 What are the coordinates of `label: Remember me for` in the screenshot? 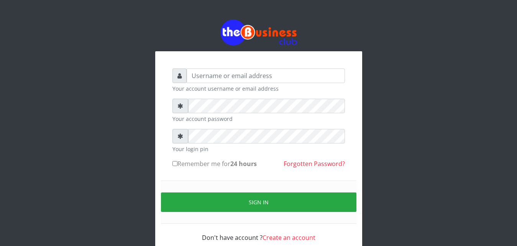 It's located at (215, 164).